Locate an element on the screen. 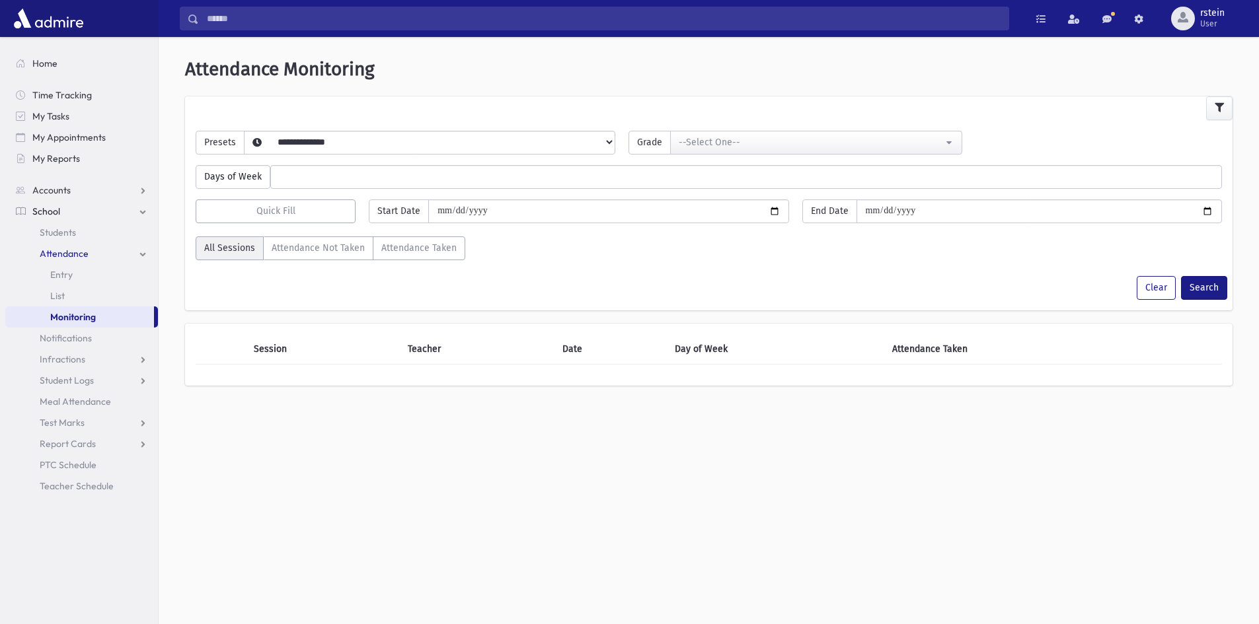 Image resolution: width=1259 pixels, height=624 pixels. th: Day of Week is located at coordinates (775, 349).